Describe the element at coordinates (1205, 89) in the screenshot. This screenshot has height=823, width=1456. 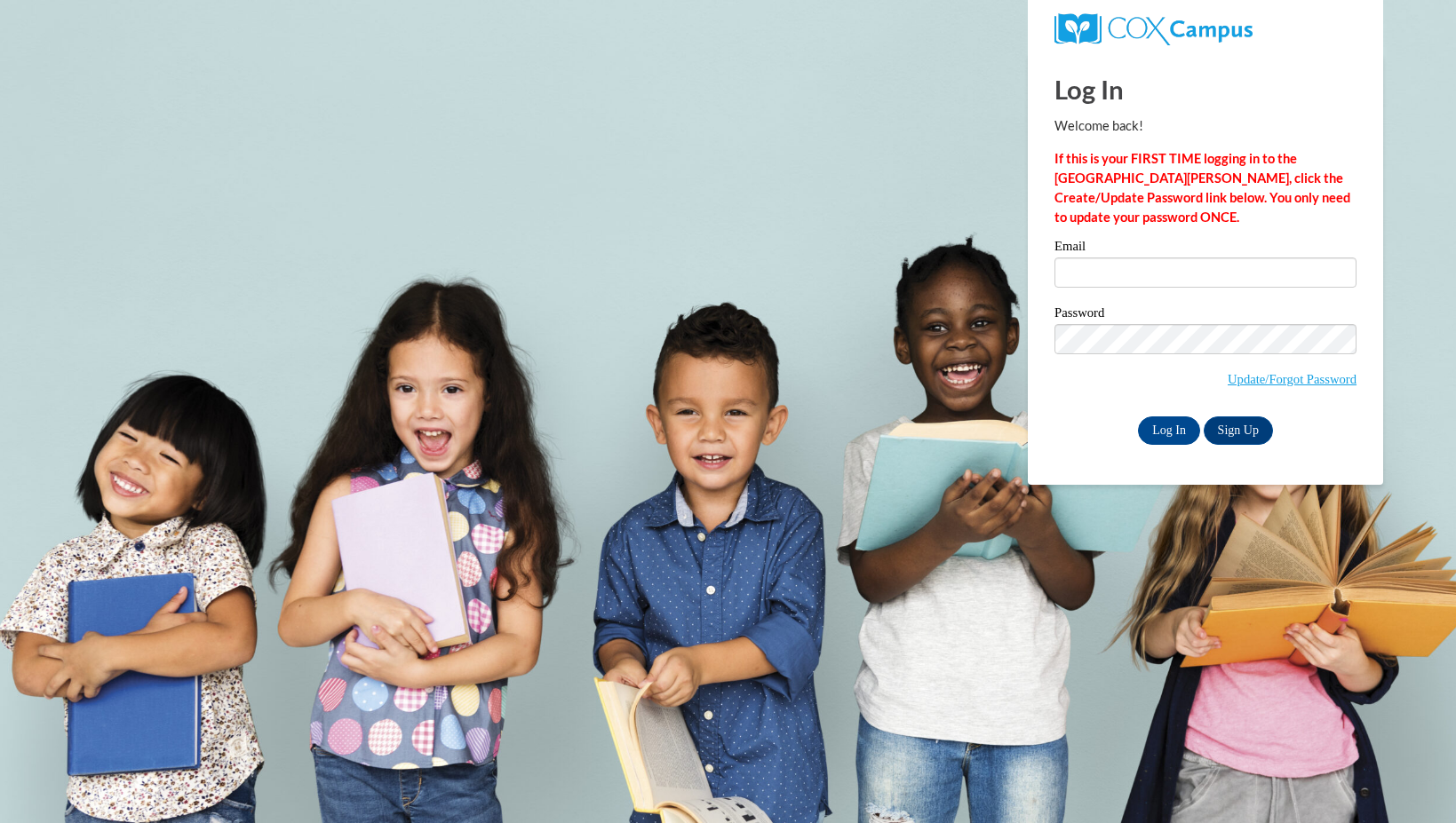
I see `h1: Log In` at that location.